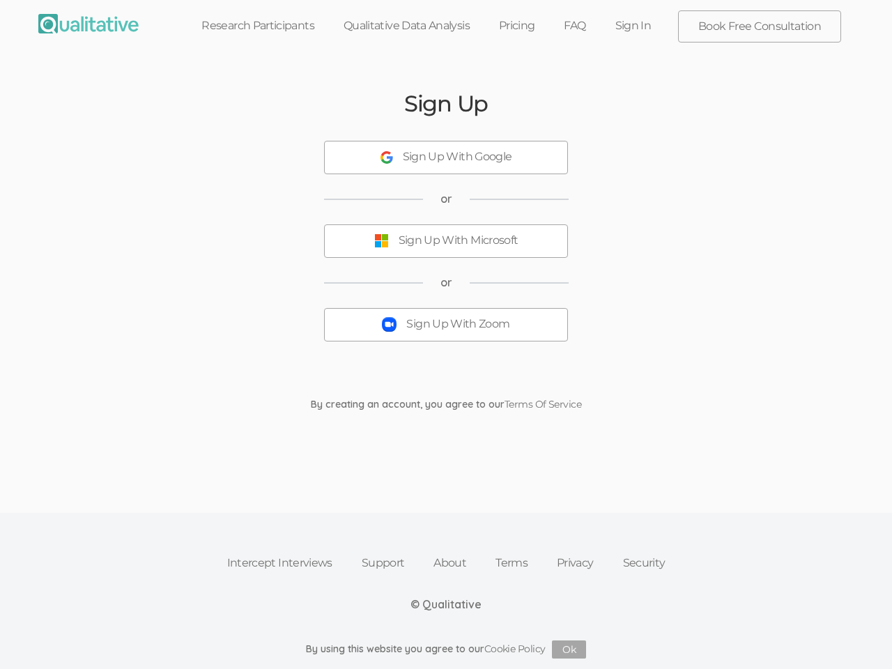 The width and height of the screenshot is (892, 669). I want to click on a: Terms Of Service, so click(543, 404).